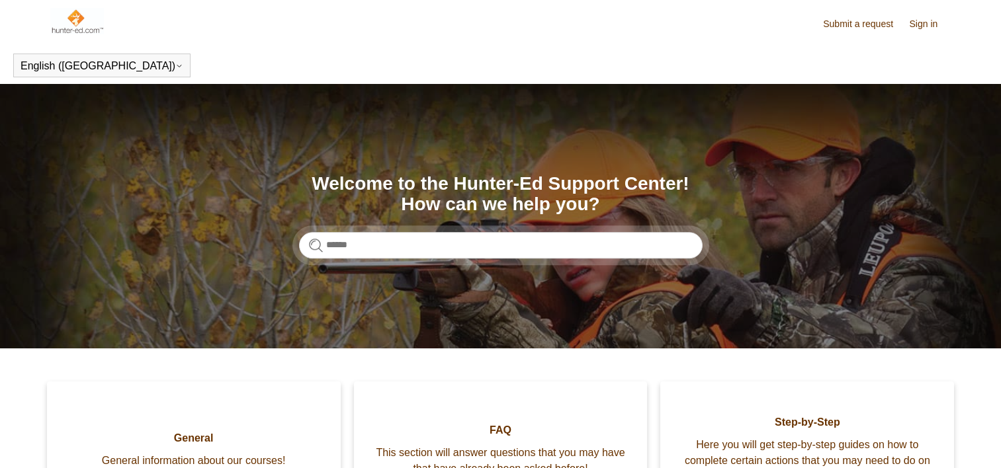 The width and height of the screenshot is (1001, 468). I want to click on h1: Welcome to the Hunter-Ed Support Center! How can we help you?, so click(501, 195).